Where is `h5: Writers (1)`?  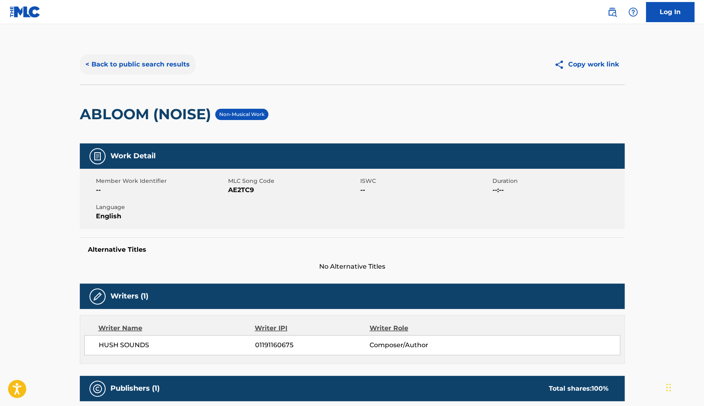 h5: Writers (1) is located at coordinates (129, 296).